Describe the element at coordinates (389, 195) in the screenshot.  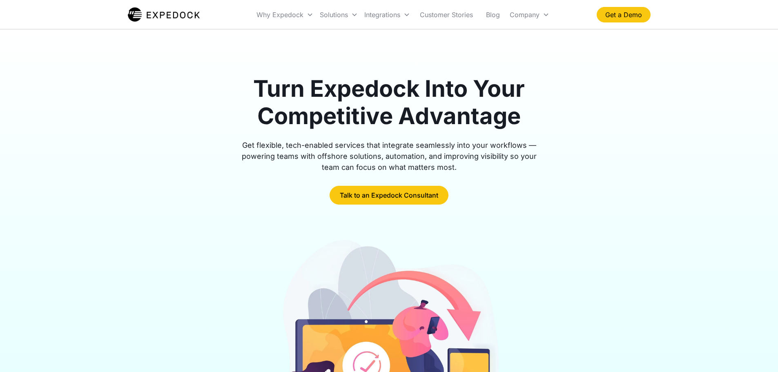
I see `a: Talk to an Expedock Consultant` at that location.